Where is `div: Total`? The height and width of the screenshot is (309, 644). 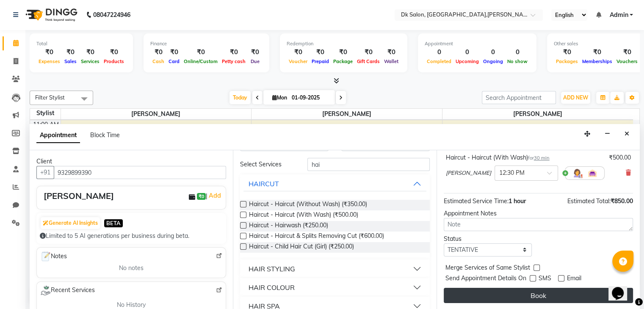 div: Total is located at coordinates (81, 44).